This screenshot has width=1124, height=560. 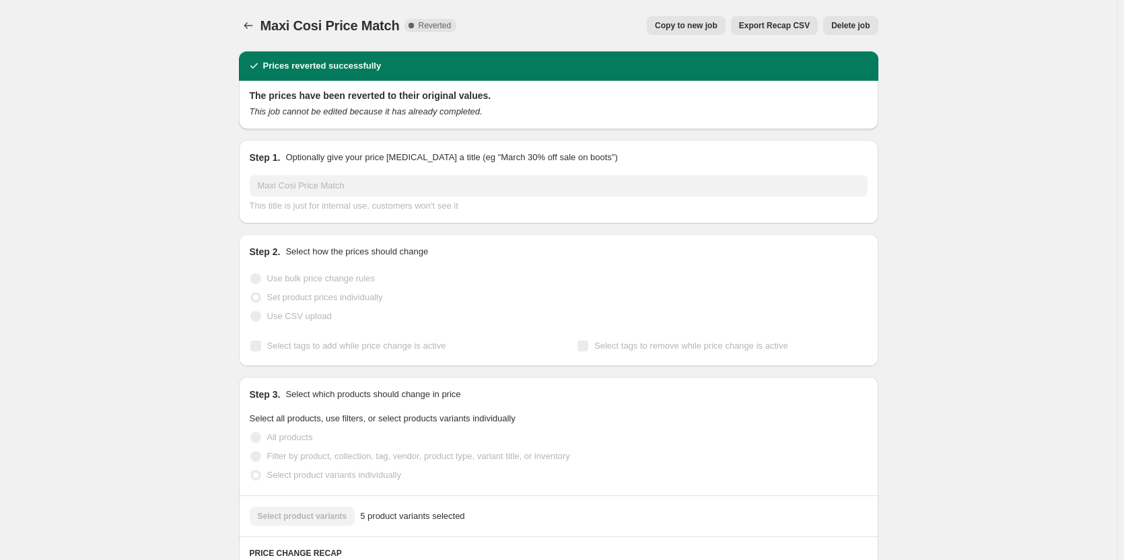 What do you see at coordinates (412, 516) in the screenshot?
I see `span: 5 product variants selected` at bounding box center [412, 516].